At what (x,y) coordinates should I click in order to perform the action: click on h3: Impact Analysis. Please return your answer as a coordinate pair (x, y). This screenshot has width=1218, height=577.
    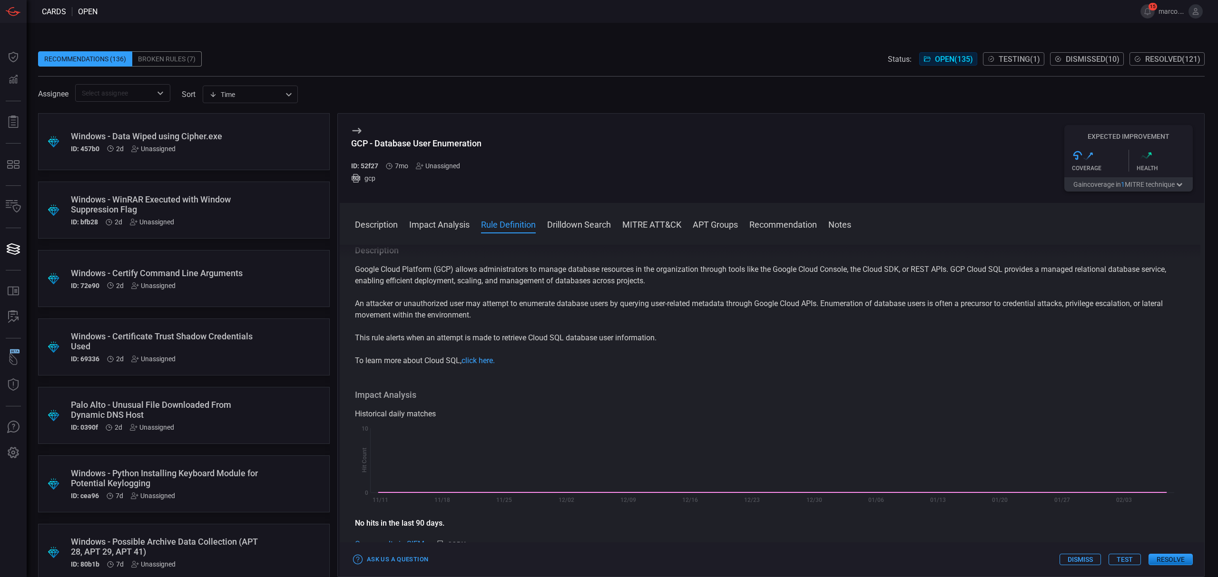
    Looking at the image, I should click on (772, 395).